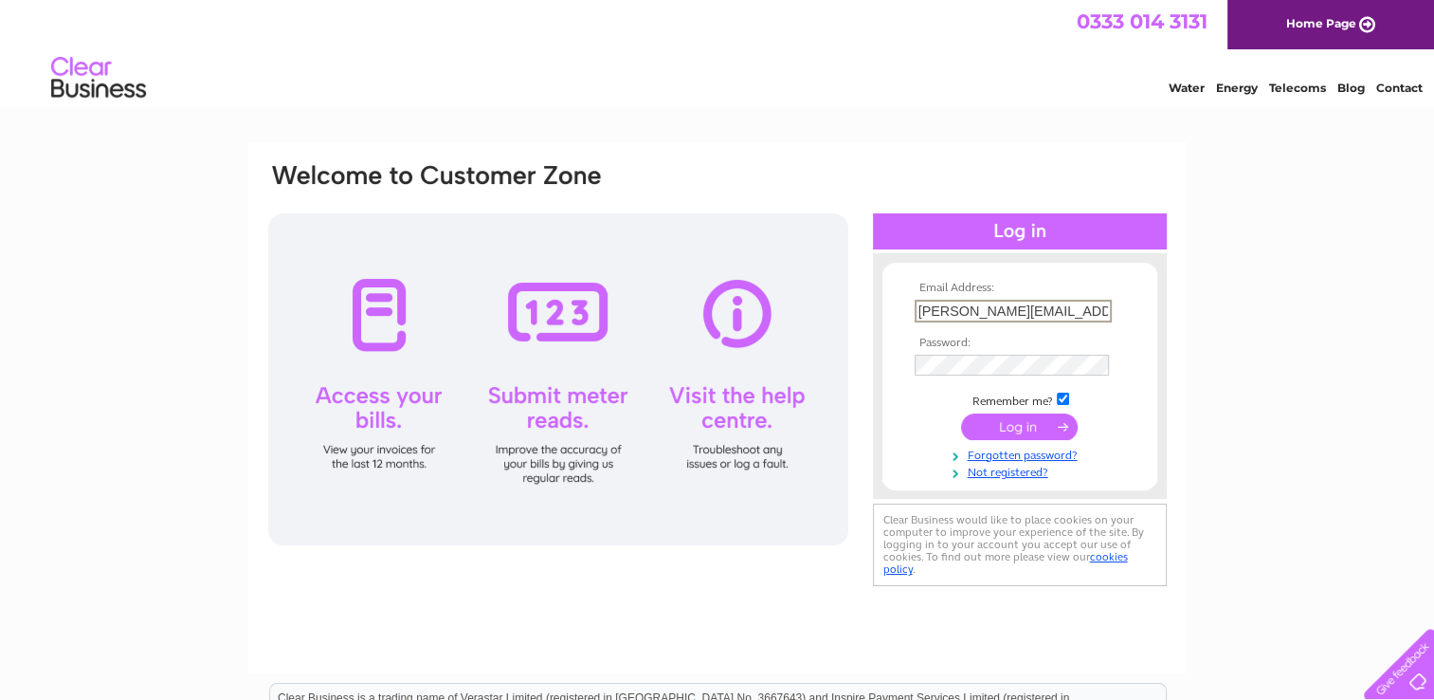 This screenshot has width=1434, height=700. I want to click on a: cookies policy, so click(1006, 562).